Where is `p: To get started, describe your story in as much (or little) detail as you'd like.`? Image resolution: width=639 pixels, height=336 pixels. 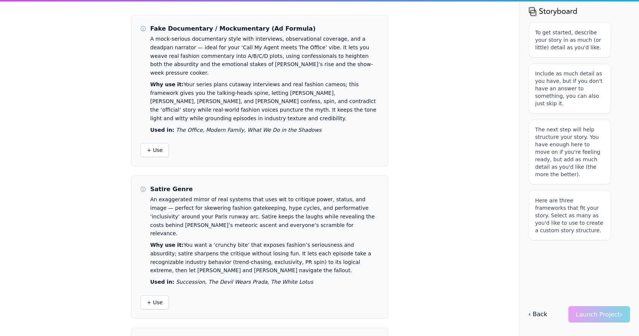 p: To get started, describe your story in as much (or little) detail as you'd like. is located at coordinates (570, 40).